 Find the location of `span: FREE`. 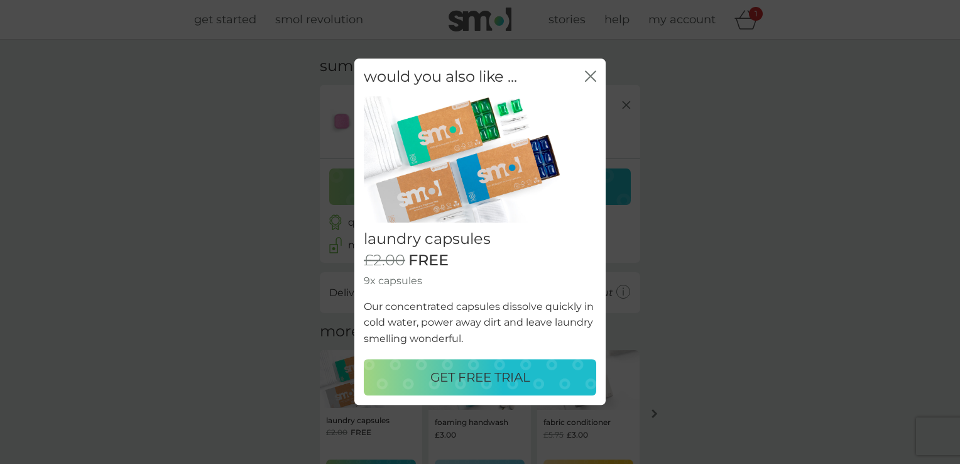

span: FREE is located at coordinates (429, 261).